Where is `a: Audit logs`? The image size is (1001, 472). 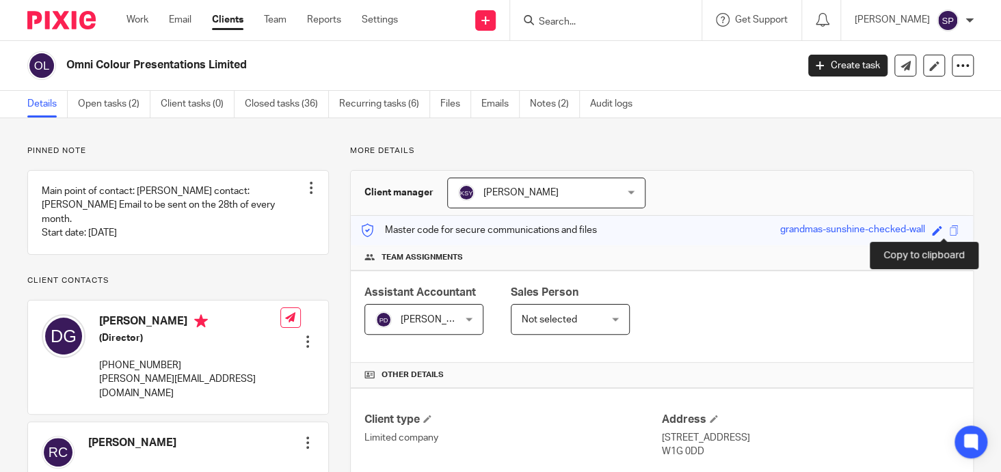
a: Audit logs is located at coordinates (616, 104).